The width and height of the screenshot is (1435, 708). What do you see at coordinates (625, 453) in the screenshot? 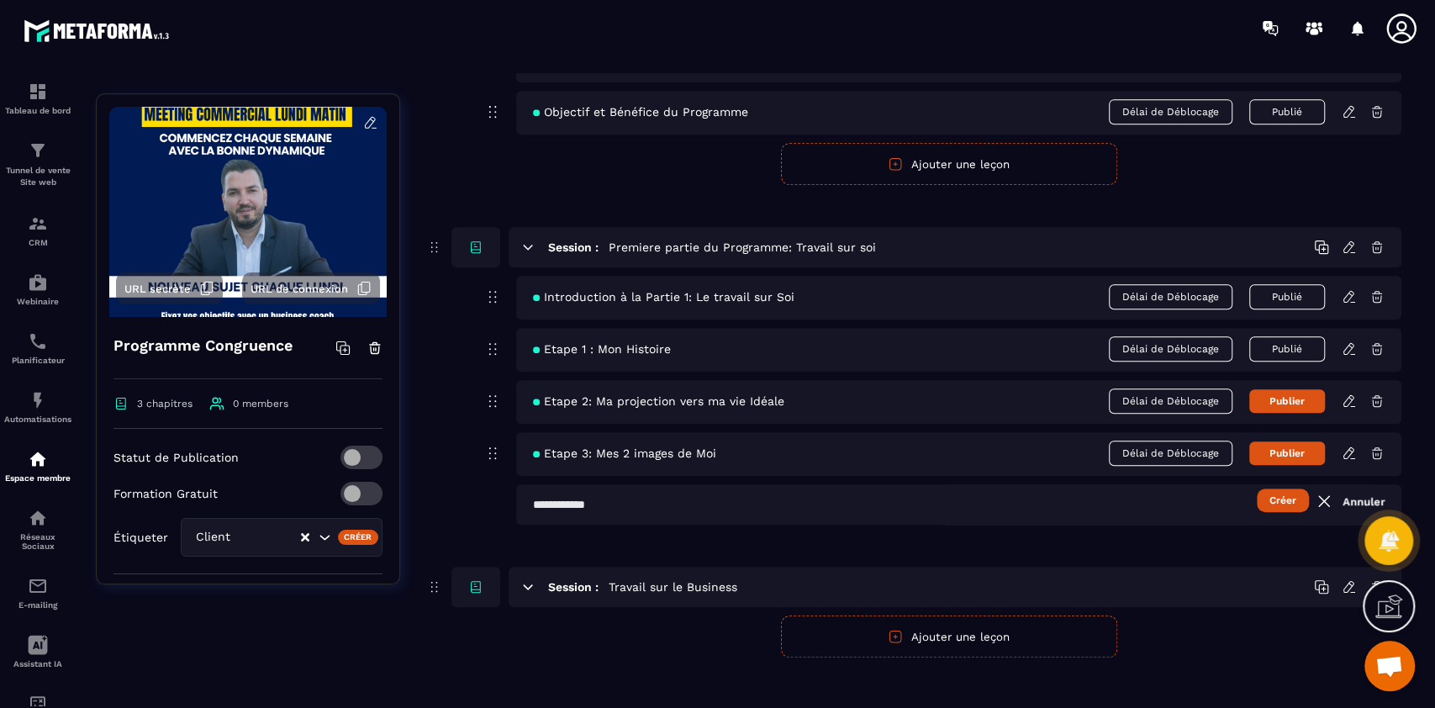
I see `span: Etape 3: Mes 2 images de Moi` at bounding box center [625, 453].